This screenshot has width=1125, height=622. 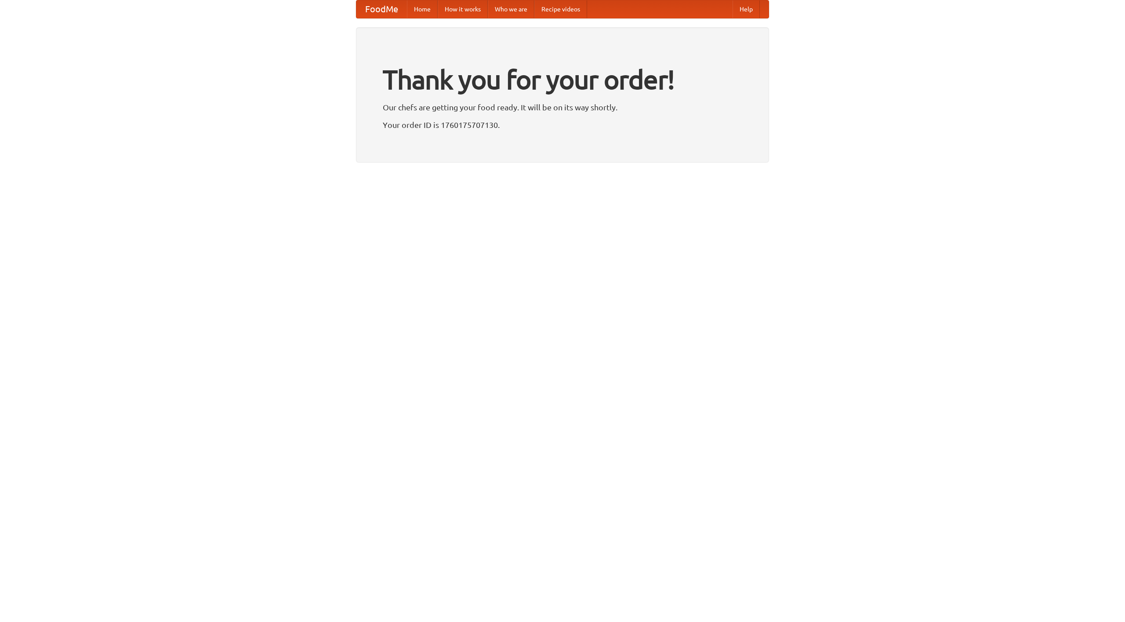 What do you see at coordinates (746, 9) in the screenshot?
I see `a: Help` at bounding box center [746, 9].